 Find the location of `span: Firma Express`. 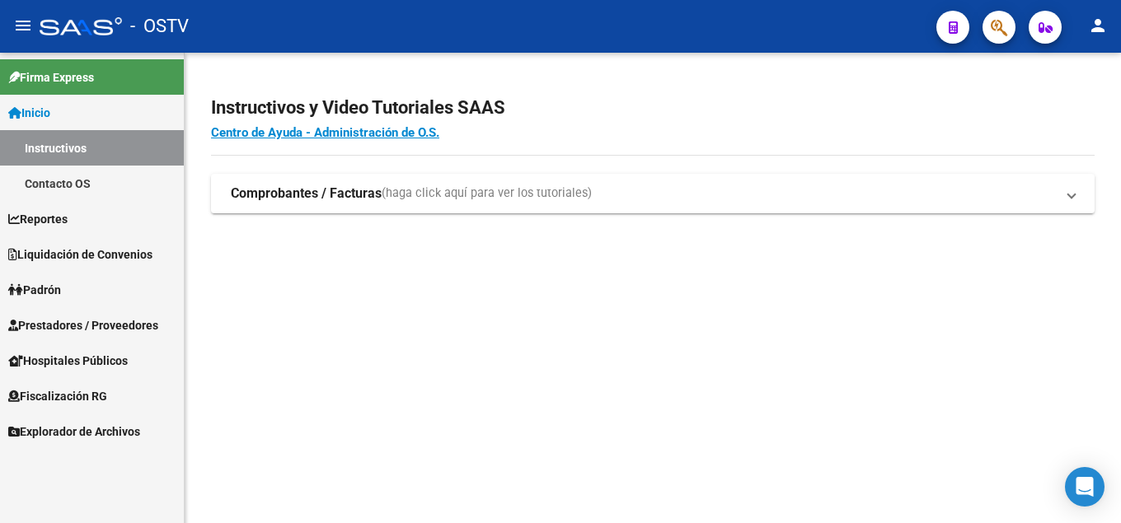

span: Firma Express is located at coordinates (51, 77).